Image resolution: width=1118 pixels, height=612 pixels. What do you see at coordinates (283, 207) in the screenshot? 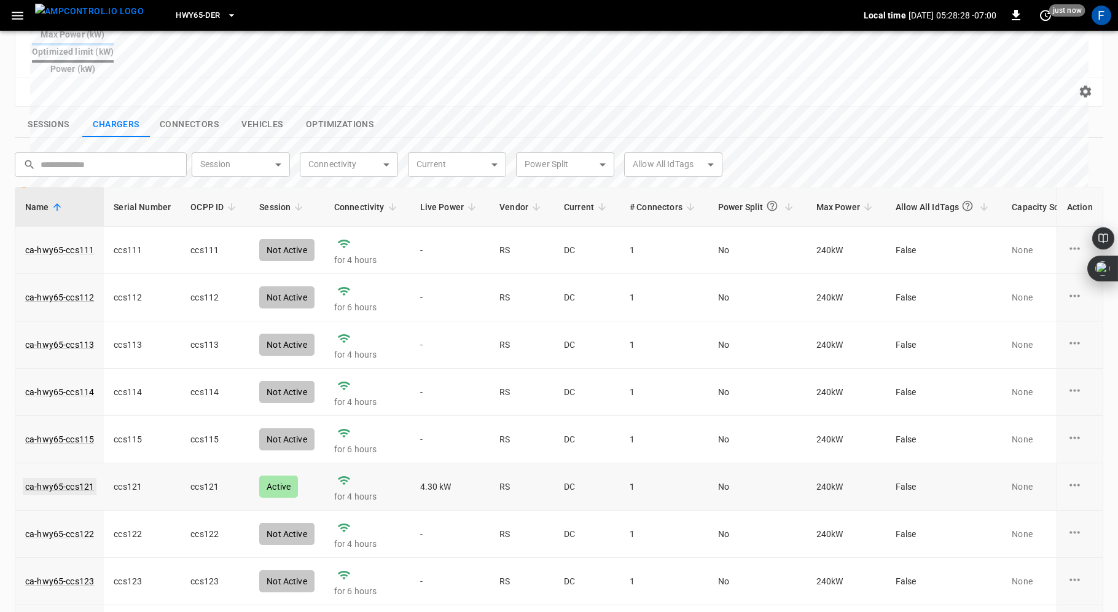
I see `span: Session` at bounding box center [283, 207].